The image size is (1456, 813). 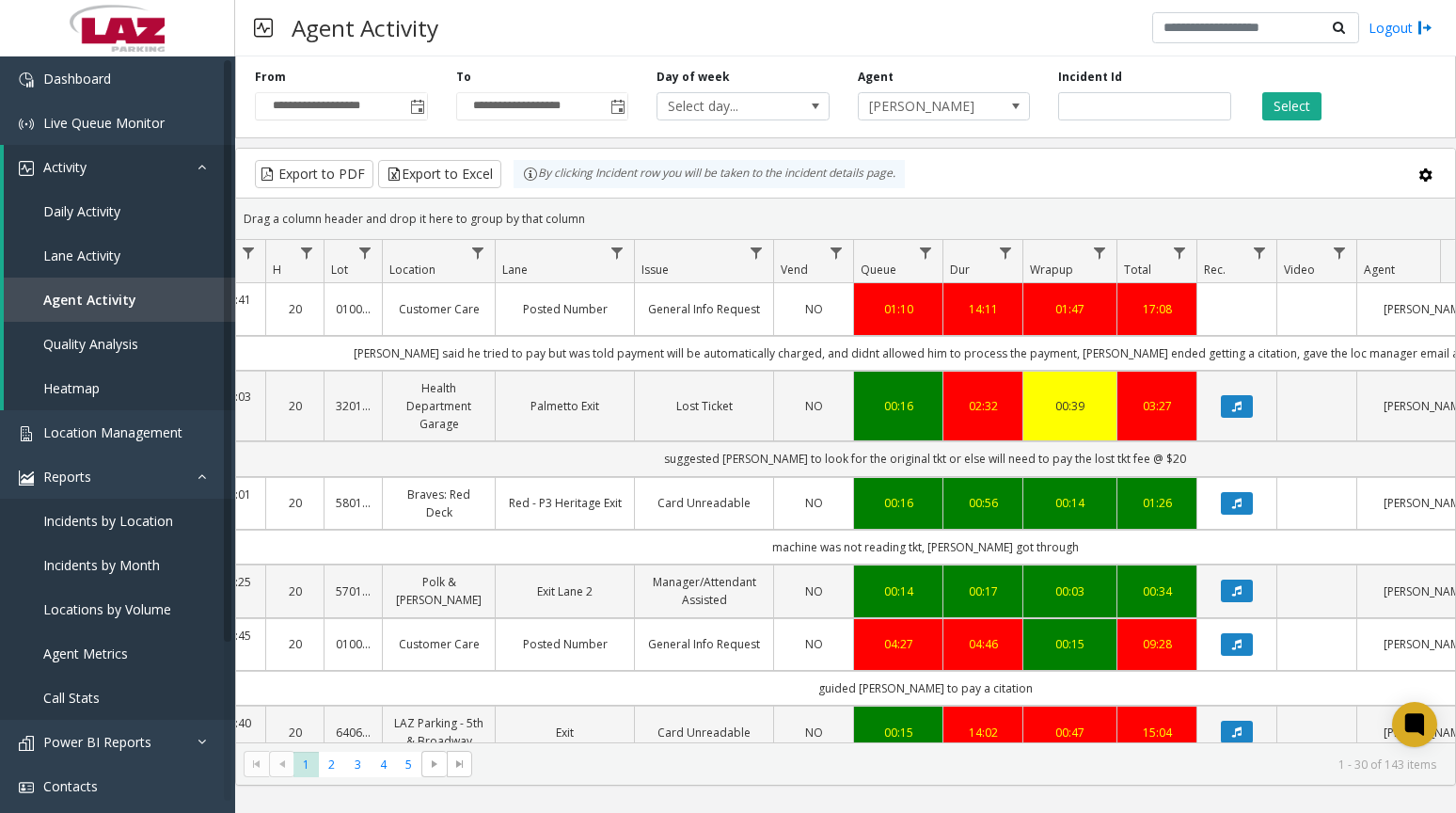 I want to click on span: Agent Activity, so click(x=90, y=300).